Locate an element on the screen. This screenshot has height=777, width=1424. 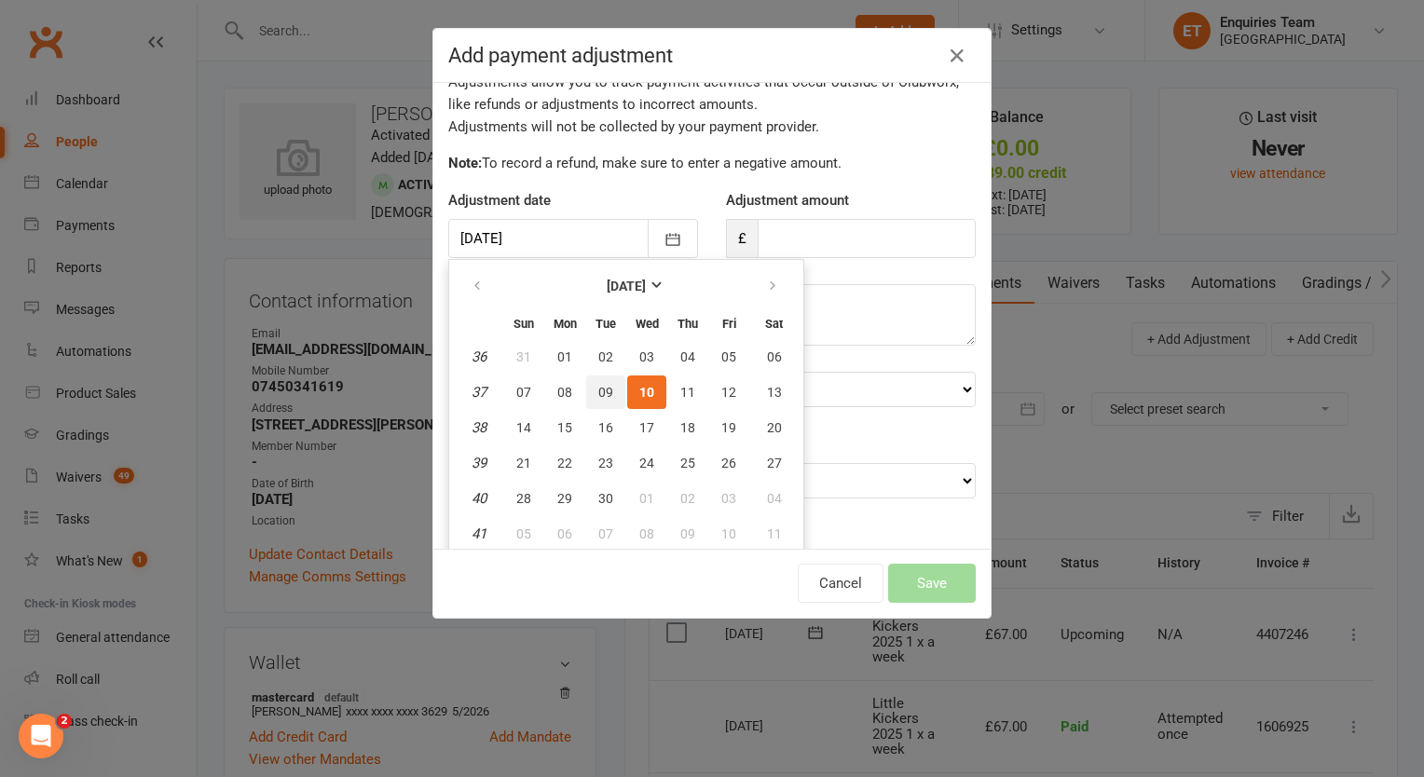
small: Monday is located at coordinates (565, 323).